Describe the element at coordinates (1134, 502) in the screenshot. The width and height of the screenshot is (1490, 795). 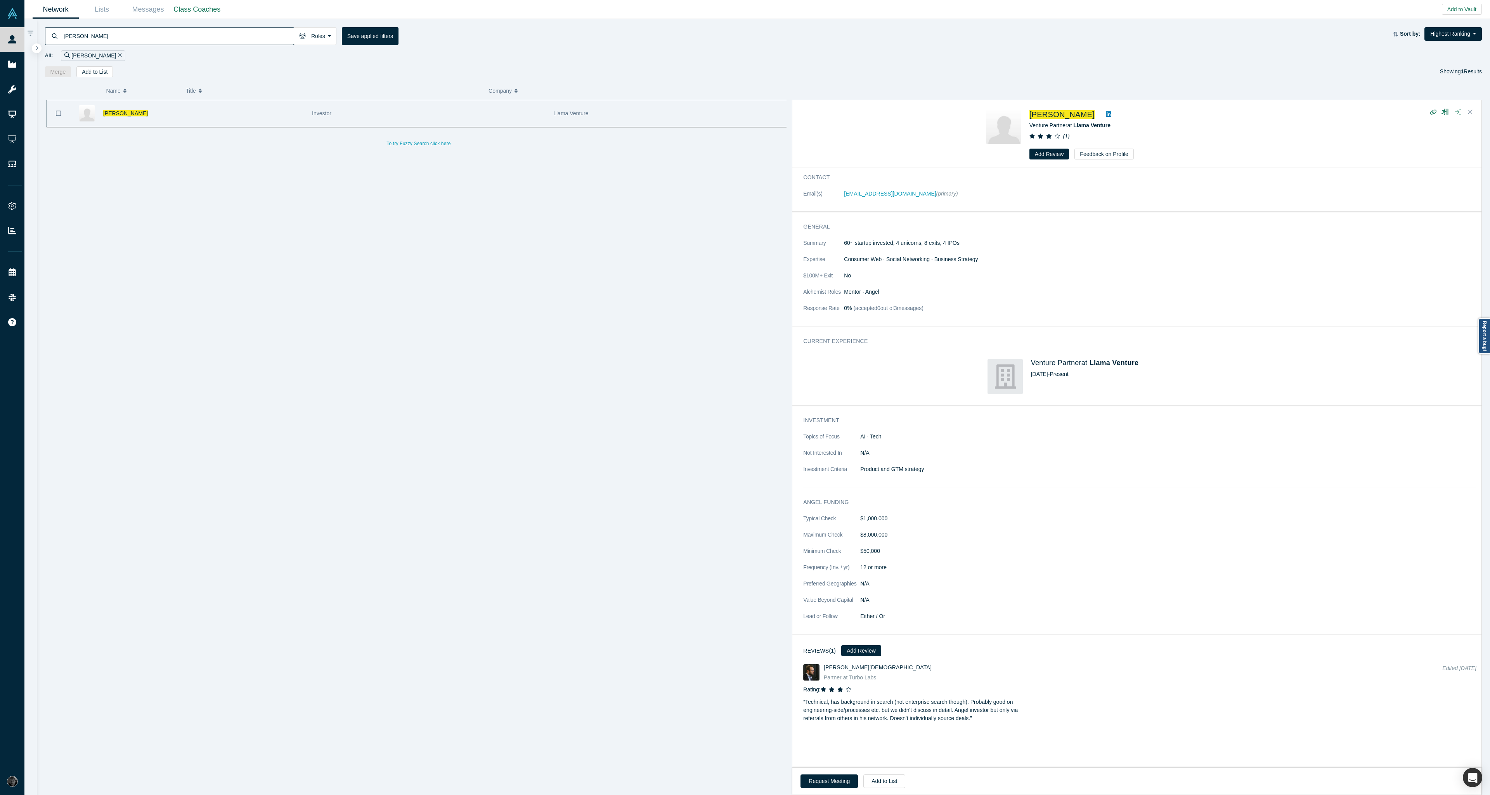
I see `h3: Angel Funding` at that location.